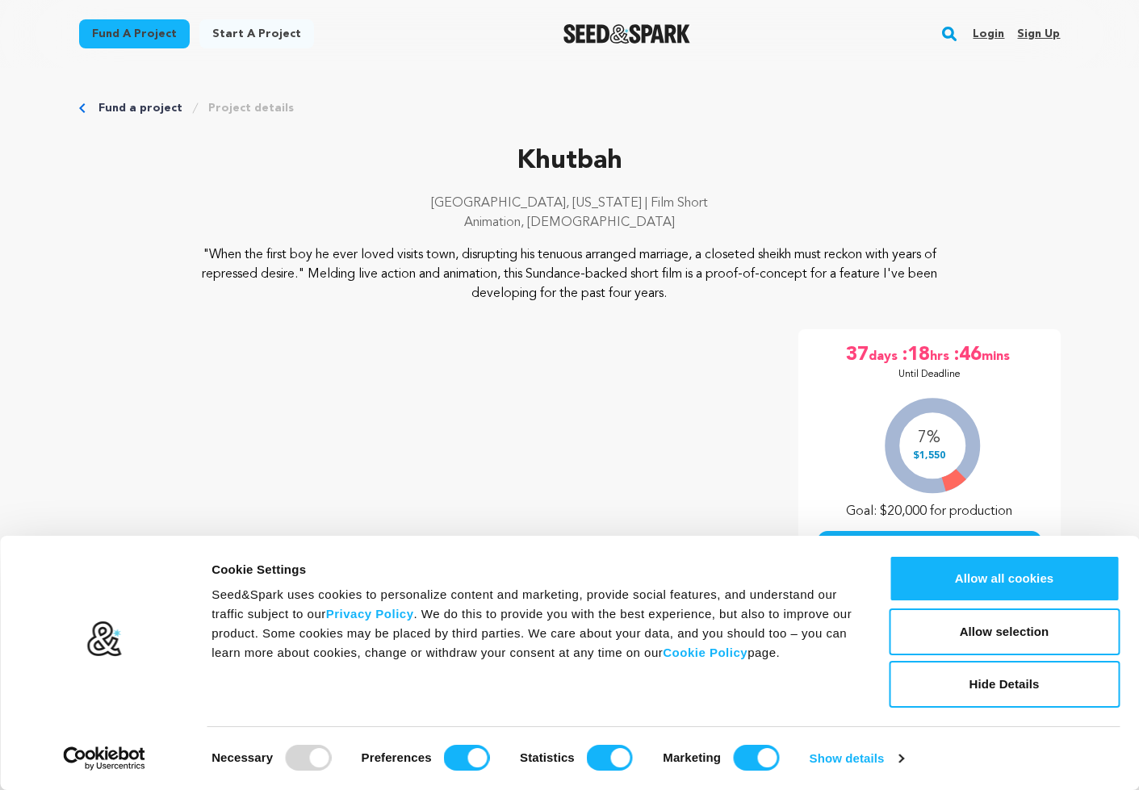  I want to click on strong: Necessary, so click(242, 757).